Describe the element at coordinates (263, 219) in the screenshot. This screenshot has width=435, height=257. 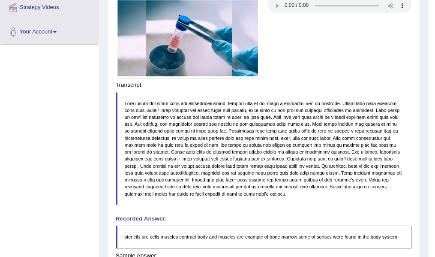
I see `h4: Recorded Answer:` at that location.